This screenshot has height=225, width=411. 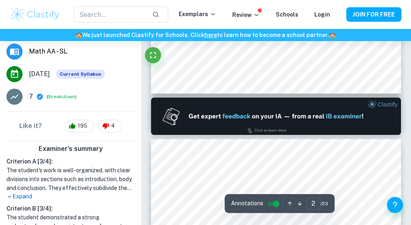 What do you see at coordinates (70, 179) in the screenshot?
I see `h1: The student's work is well-organized, with clear divisions into sections such as introduction, bo...` at bounding box center [70, 179].